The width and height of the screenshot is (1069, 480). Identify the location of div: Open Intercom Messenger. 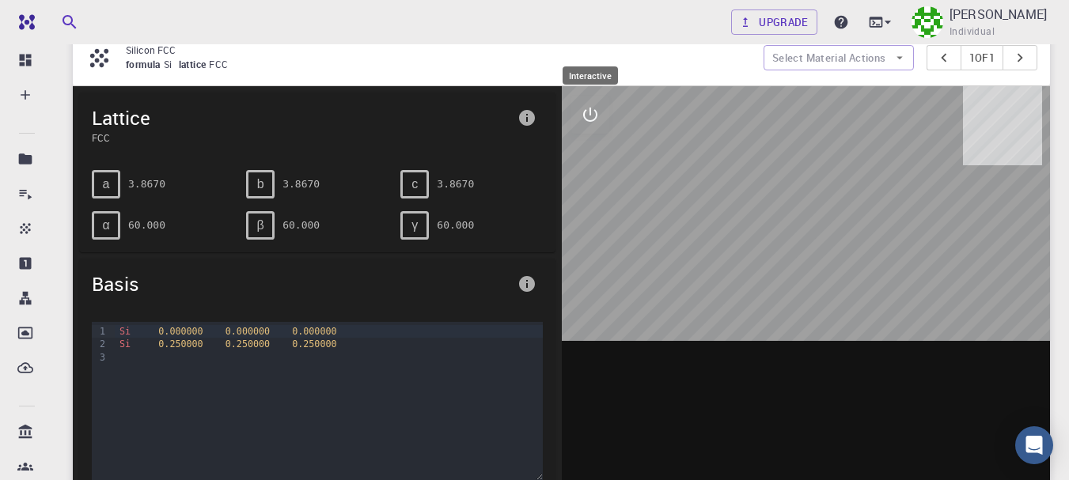
(1035, 446).